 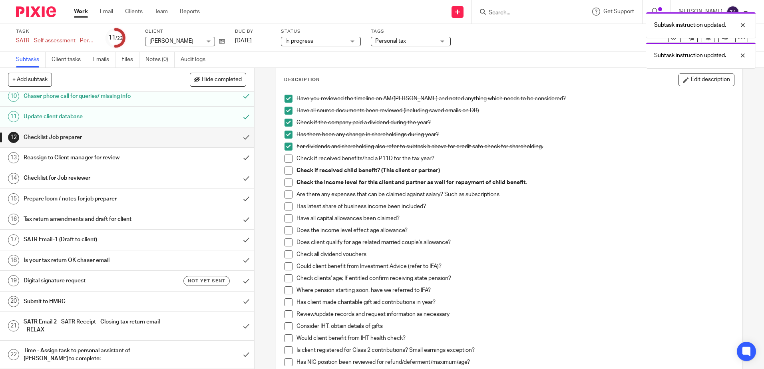 I want to click on p: Have all source documents been reviewed (including saved emails on DB), so click(x=515, y=111).